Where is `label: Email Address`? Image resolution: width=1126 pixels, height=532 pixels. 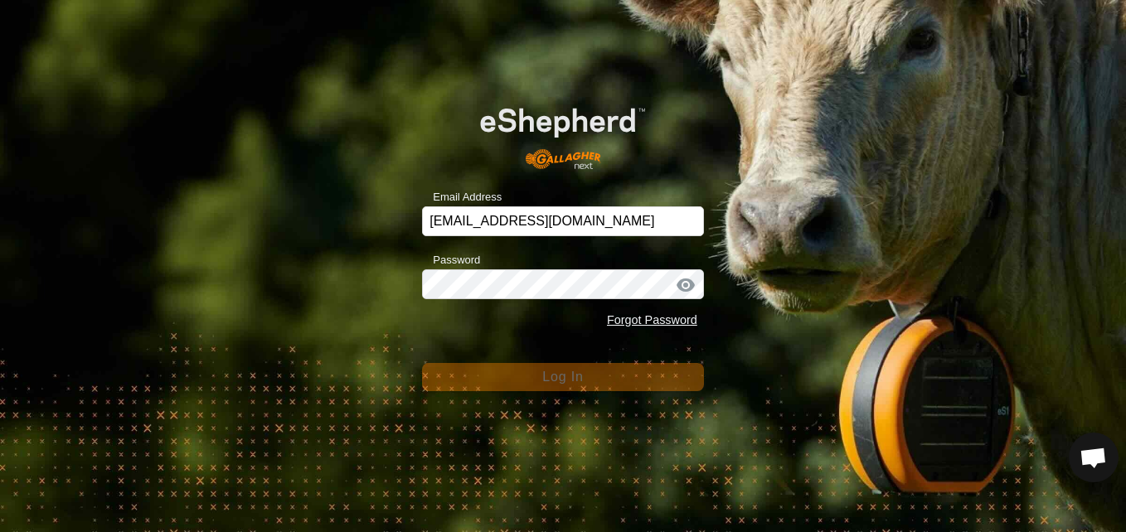 label: Email Address is located at coordinates (462, 197).